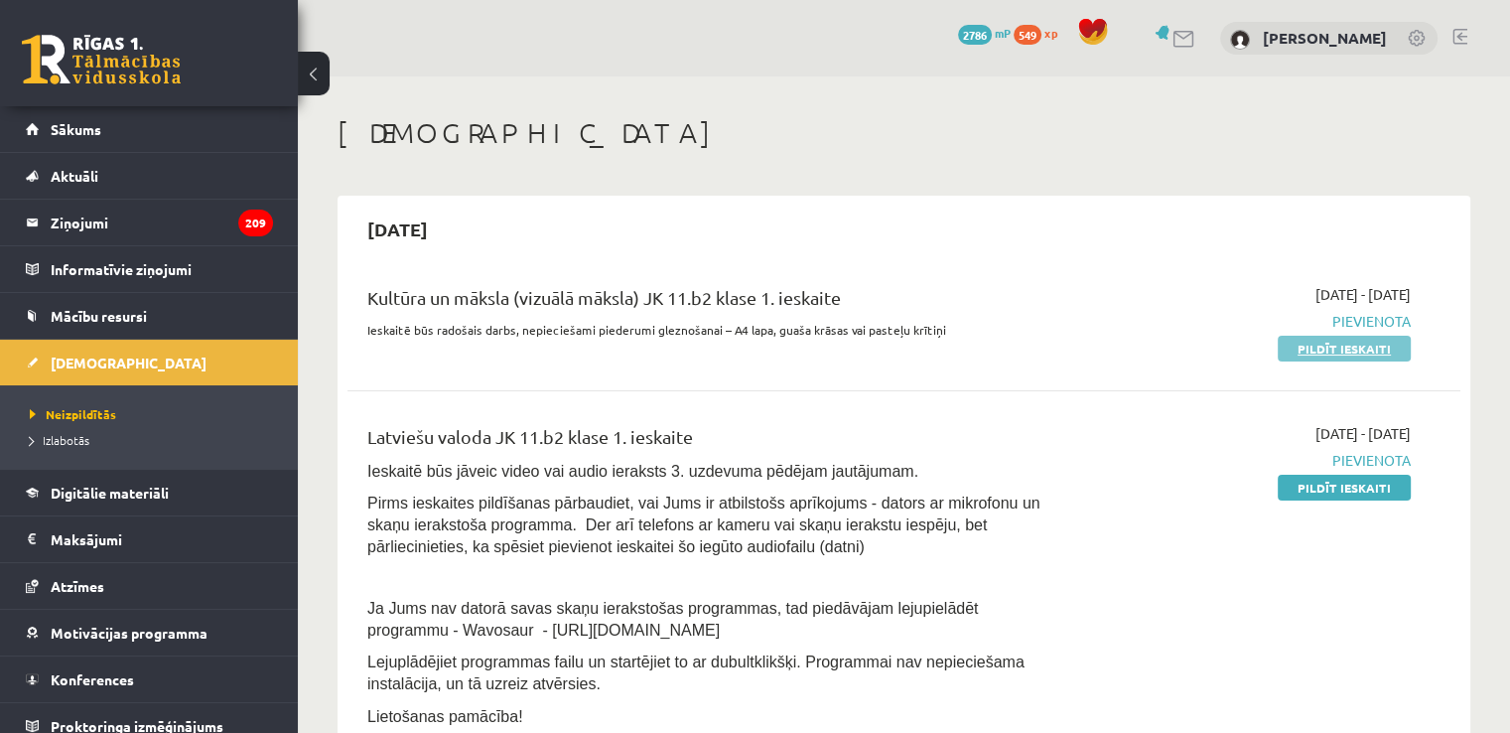  What do you see at coordinates (149, 176) in the screenshot?
I see `a: Aktuāli` at bounding box center [149, 176].